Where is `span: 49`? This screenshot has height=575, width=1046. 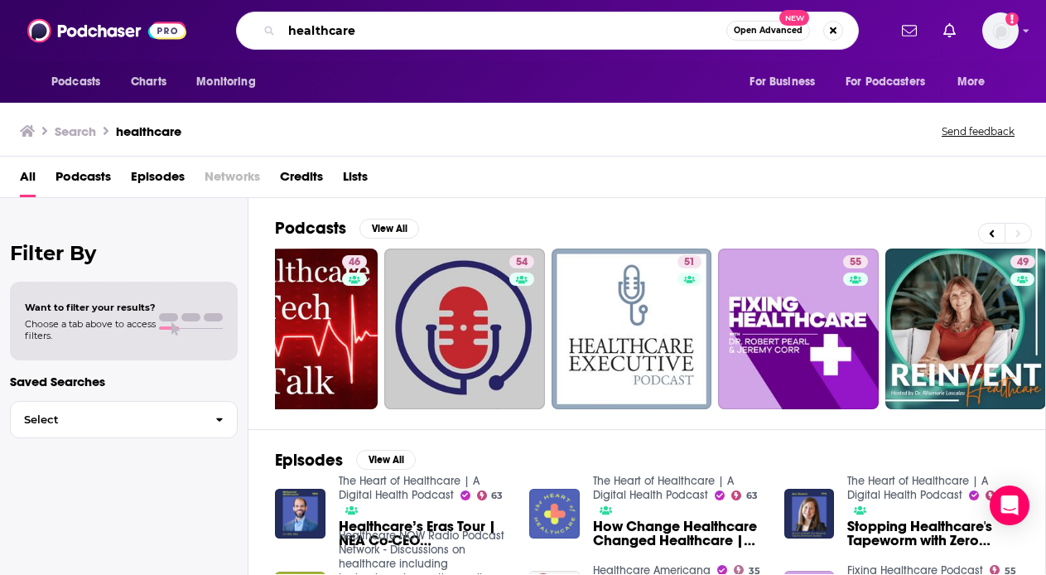 span: 49 is located at coordinates (1022, 262).